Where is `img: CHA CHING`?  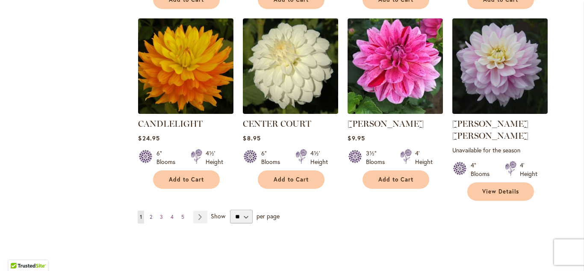
img: CHA CHING is located at coordinates (395, 66).